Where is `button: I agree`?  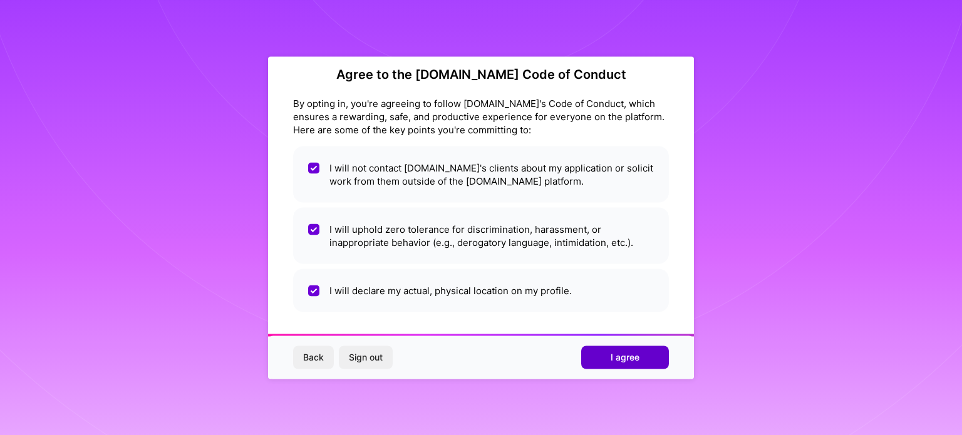 button: I agree is located at coordinates (625, 358).